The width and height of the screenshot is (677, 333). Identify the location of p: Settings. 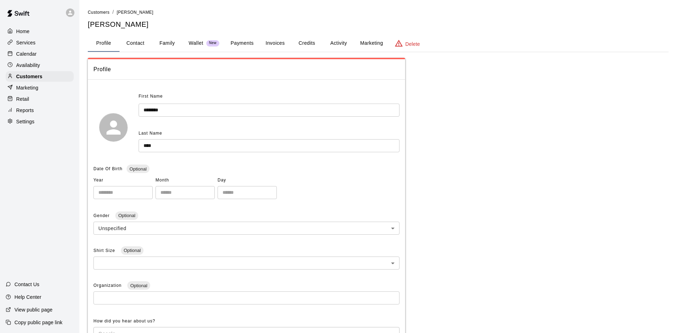
(25, 122).